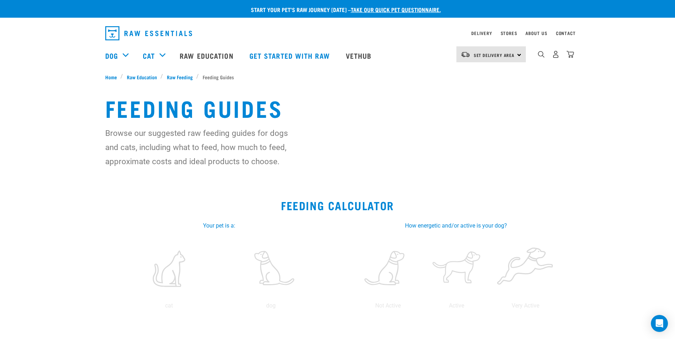  What do you see at coordinates (337, 205) in the screenshot?
I see `h2: Feeding Calculator` at bounding box center [337, 205].